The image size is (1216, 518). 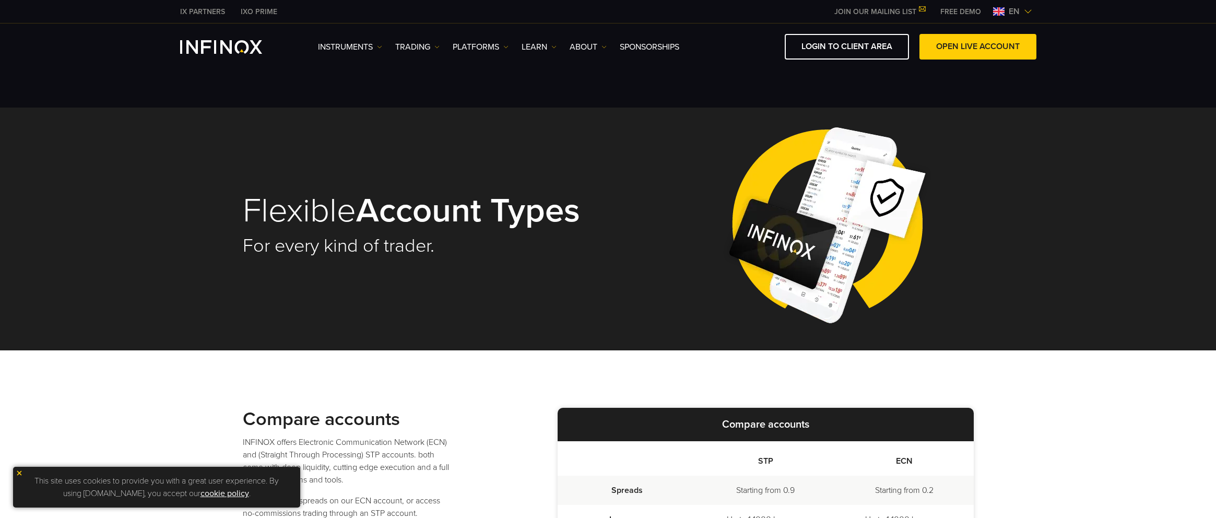 What do you see at coordinates (978, 46) in the screenshot?
I see `a: OPEN LIVE ACCOUNT` at bounding box center [978, 46].